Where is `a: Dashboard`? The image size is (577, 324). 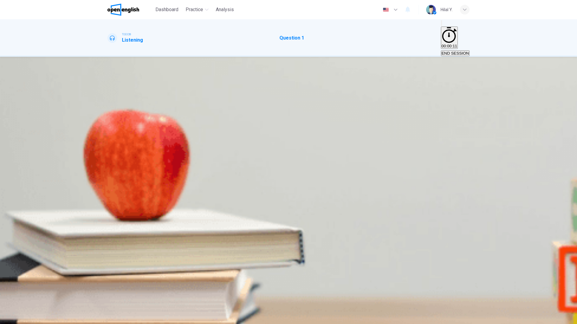 a: Dashboard is located at coordinates (167, 10).